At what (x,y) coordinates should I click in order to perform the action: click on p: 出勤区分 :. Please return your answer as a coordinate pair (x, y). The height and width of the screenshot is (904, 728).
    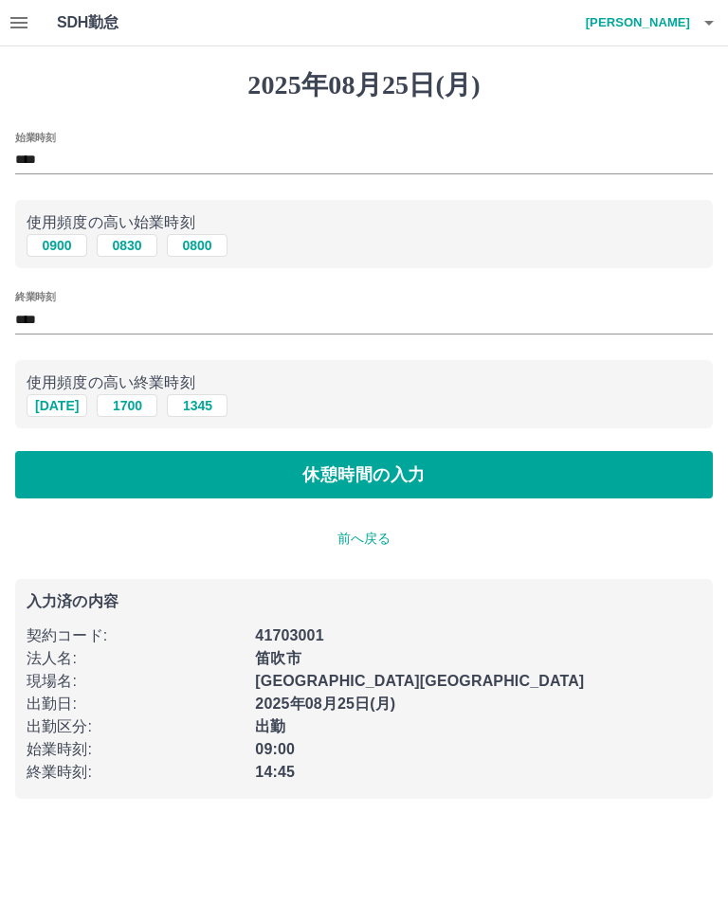
    Looking at the image, I should click on (135, 727).